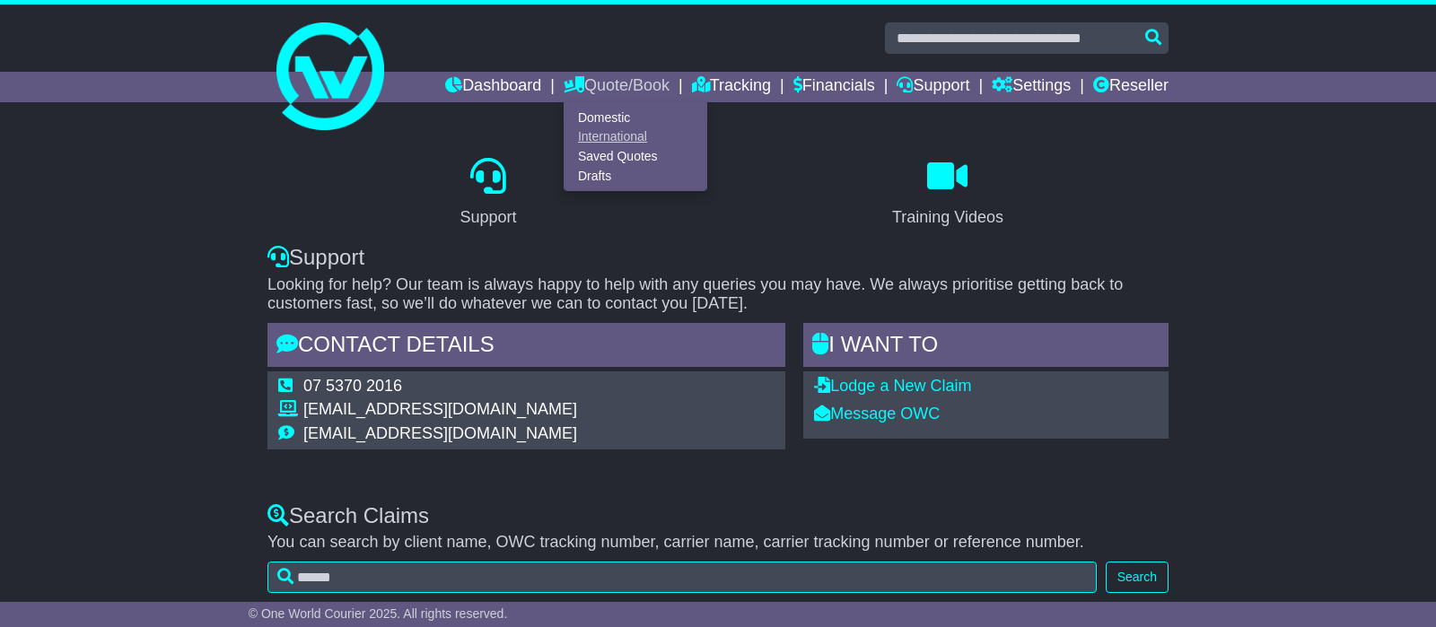 The image size is (1436, 627). I want to click on a: Drafts, so click(635, 176).